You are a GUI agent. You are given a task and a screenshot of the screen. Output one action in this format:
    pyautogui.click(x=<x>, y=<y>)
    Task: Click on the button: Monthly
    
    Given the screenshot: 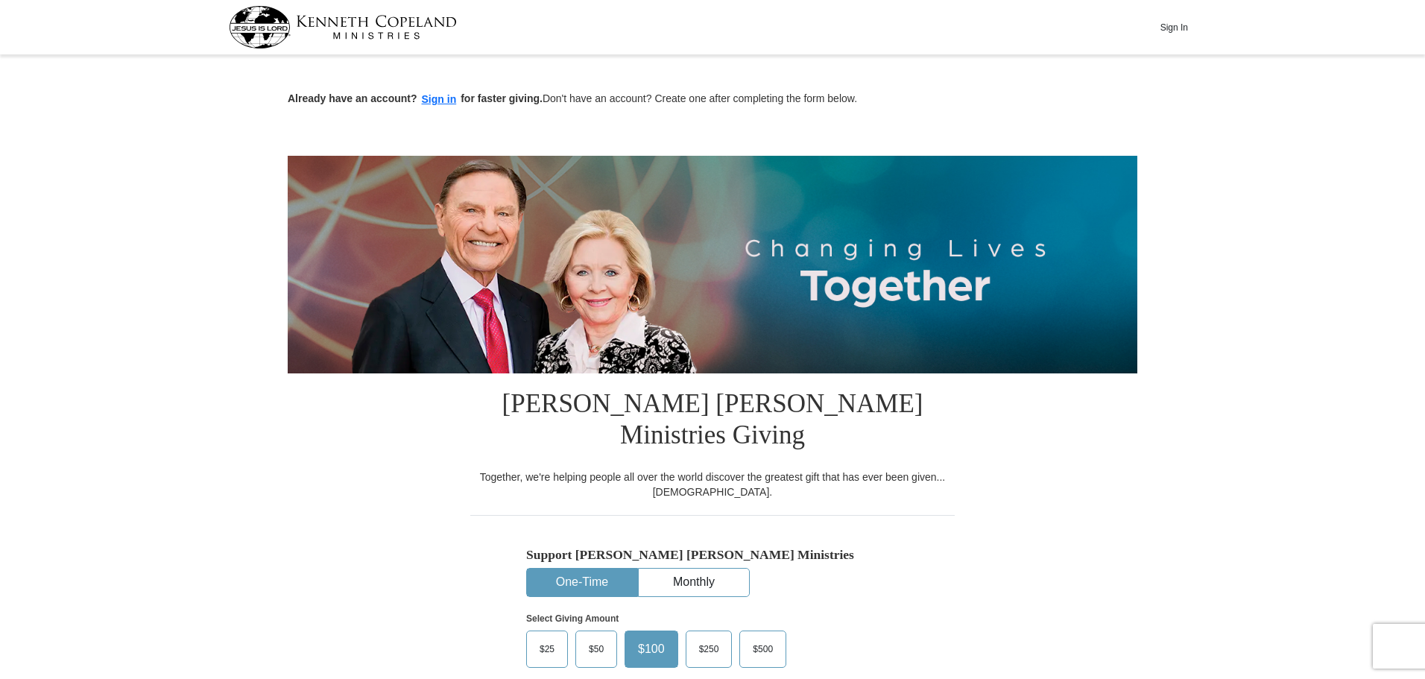 What is the action you would take?
    pyautogui.click(x=694, y=582)
    